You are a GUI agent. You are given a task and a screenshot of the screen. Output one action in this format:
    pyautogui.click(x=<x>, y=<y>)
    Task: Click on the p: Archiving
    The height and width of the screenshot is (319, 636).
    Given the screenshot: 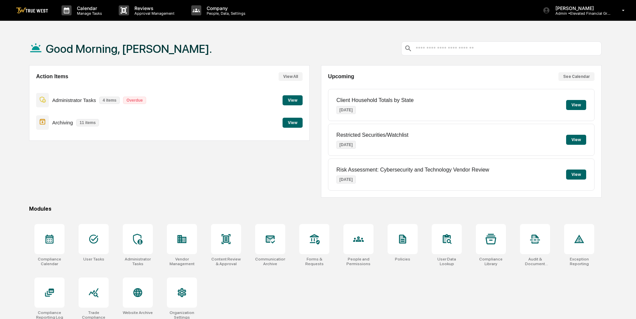 What is the action you would take?
    pyautogui.click(x=62, y=122)
    